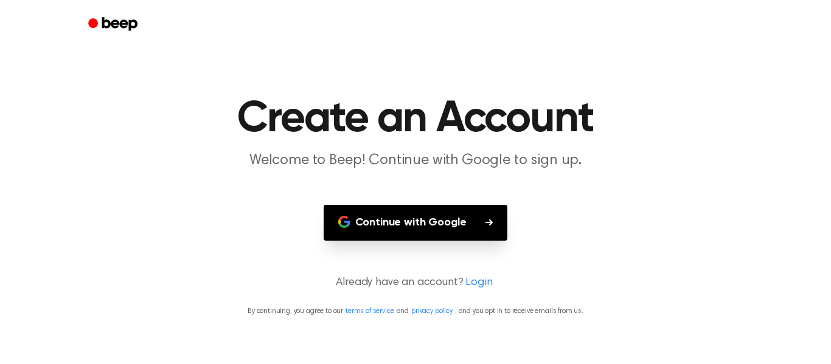 Image resolution: width=831 pixels, height=364 pixels. I want to click on p: Already have an account?, so click(415, 283).